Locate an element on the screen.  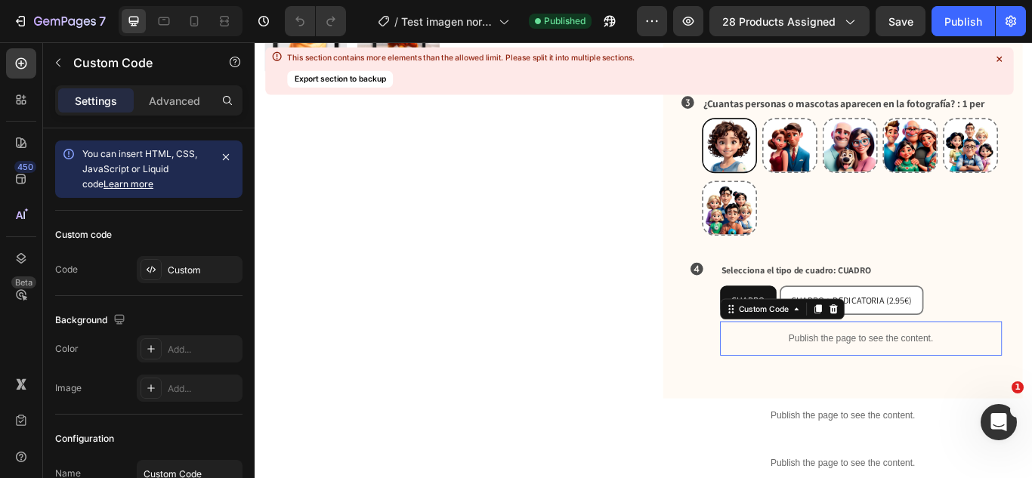
button: Publish is located at coordinates (963, 21).